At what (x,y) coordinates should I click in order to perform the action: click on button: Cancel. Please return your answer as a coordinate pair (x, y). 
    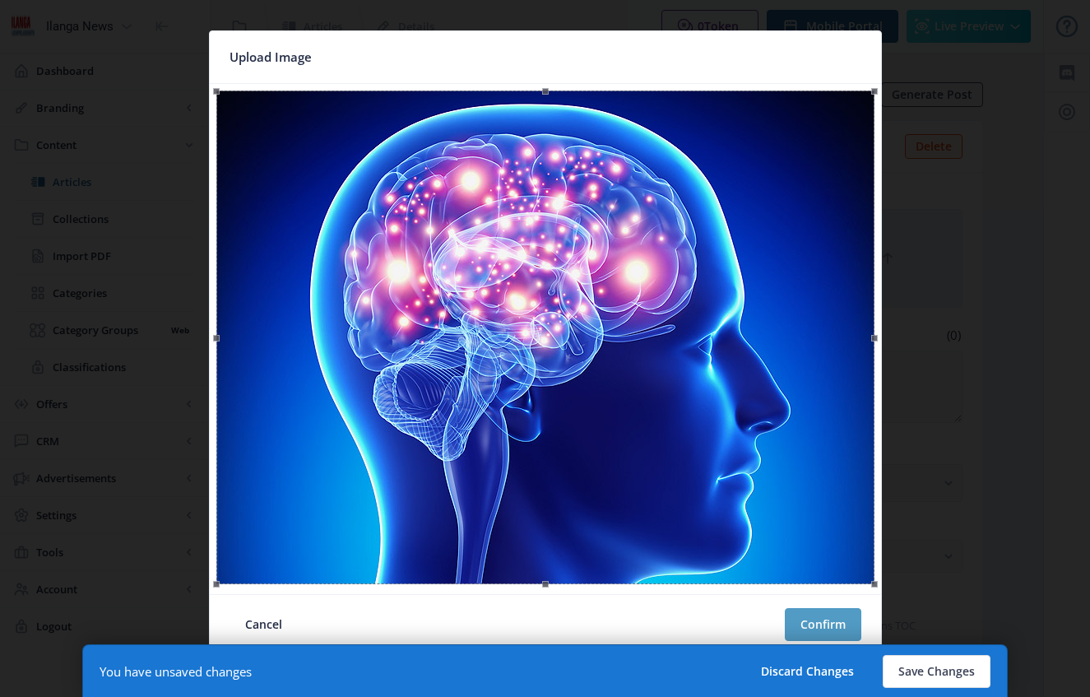
    Looking at the image, I should click on (263, 624).